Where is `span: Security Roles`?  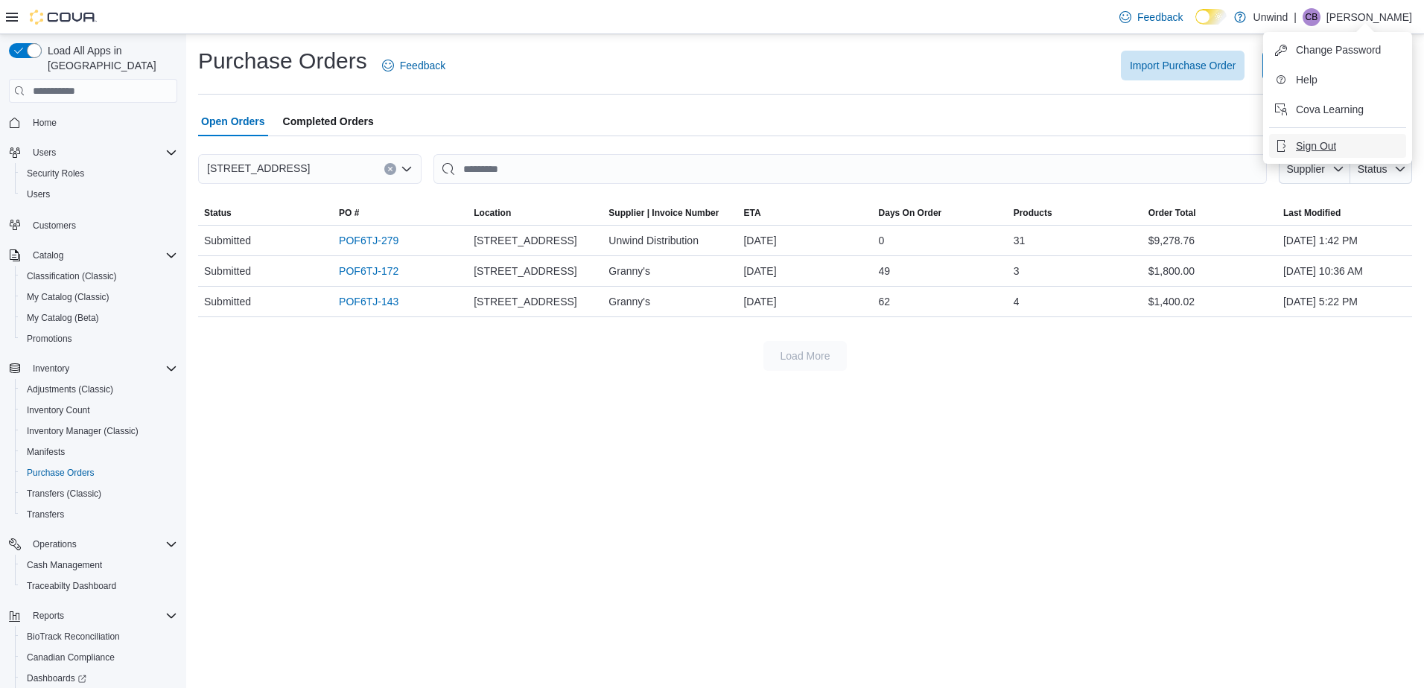 span: Security Roles is located at coordinates (55, 173).